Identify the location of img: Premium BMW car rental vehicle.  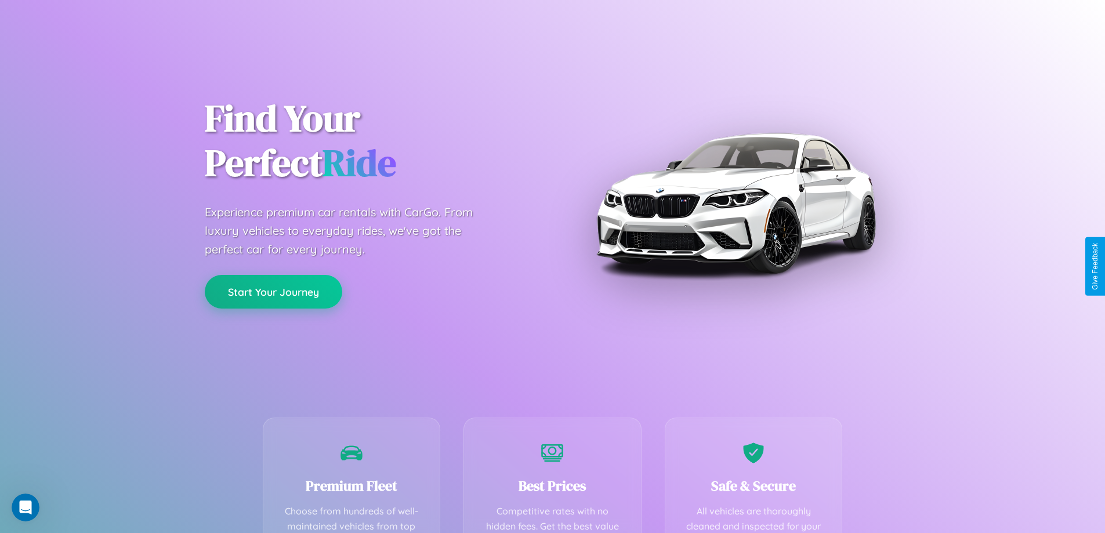
(735, 203).